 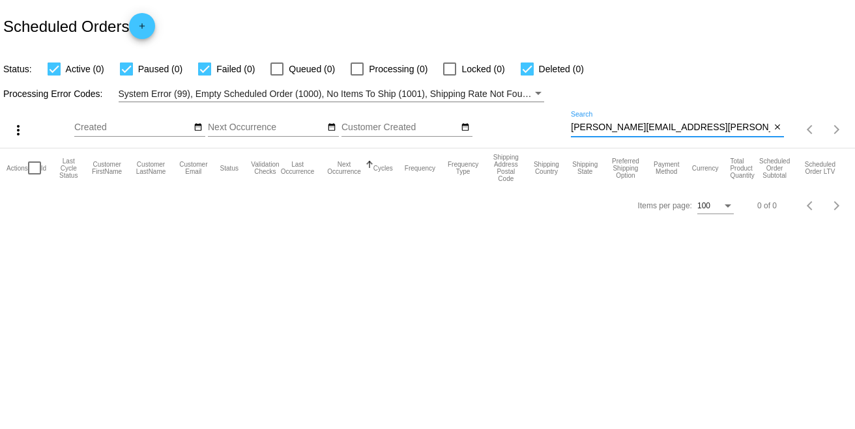 What do you see at coordinates (160, 69) in the screenshot?
I see `span: Paused (0)` at bounding box center [160, 69].